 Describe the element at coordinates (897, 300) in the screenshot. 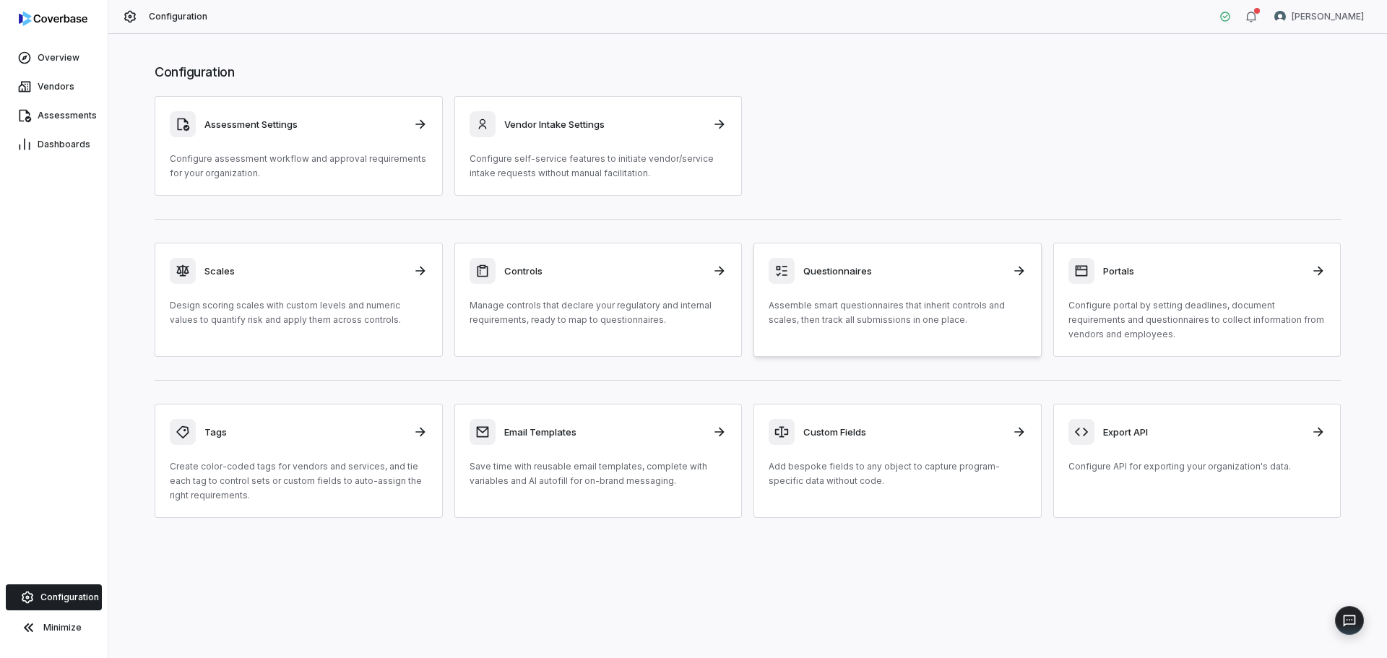

I see `a: QuestionnairesAssemble smart questionnaires that inherit controls and scales, then track all subm...` at that location.